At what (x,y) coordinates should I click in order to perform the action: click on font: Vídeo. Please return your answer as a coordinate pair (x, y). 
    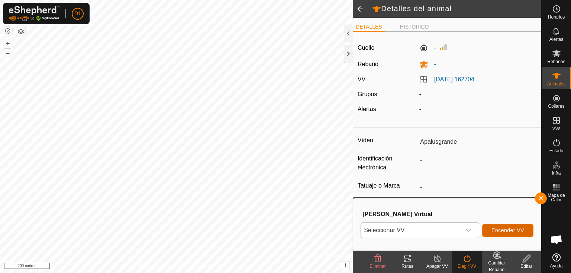
    Looking at the image, I should click on (366, 140).